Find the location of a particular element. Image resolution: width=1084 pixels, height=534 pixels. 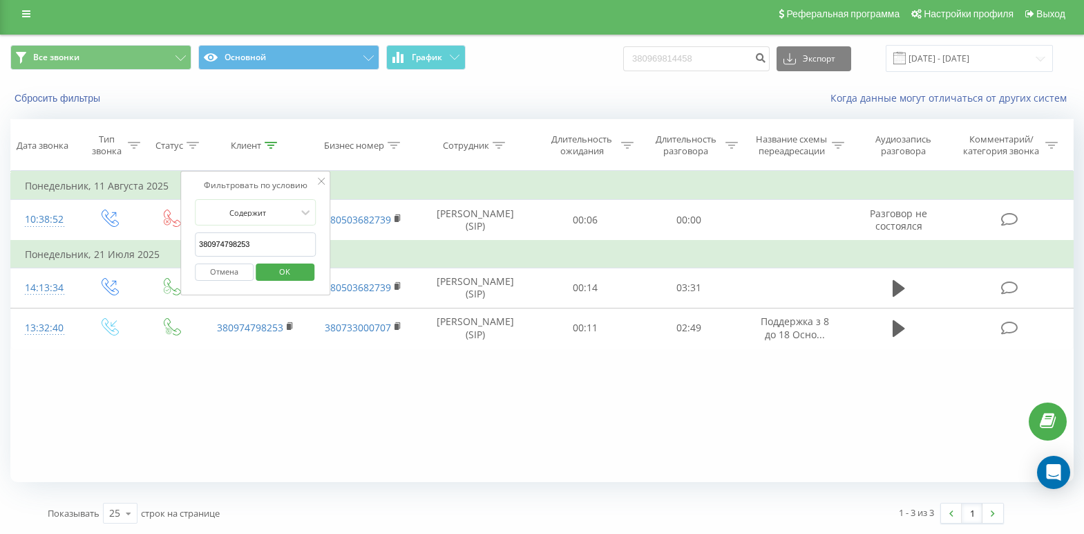

div: Сотрудник is located at coordinates (466, 145).